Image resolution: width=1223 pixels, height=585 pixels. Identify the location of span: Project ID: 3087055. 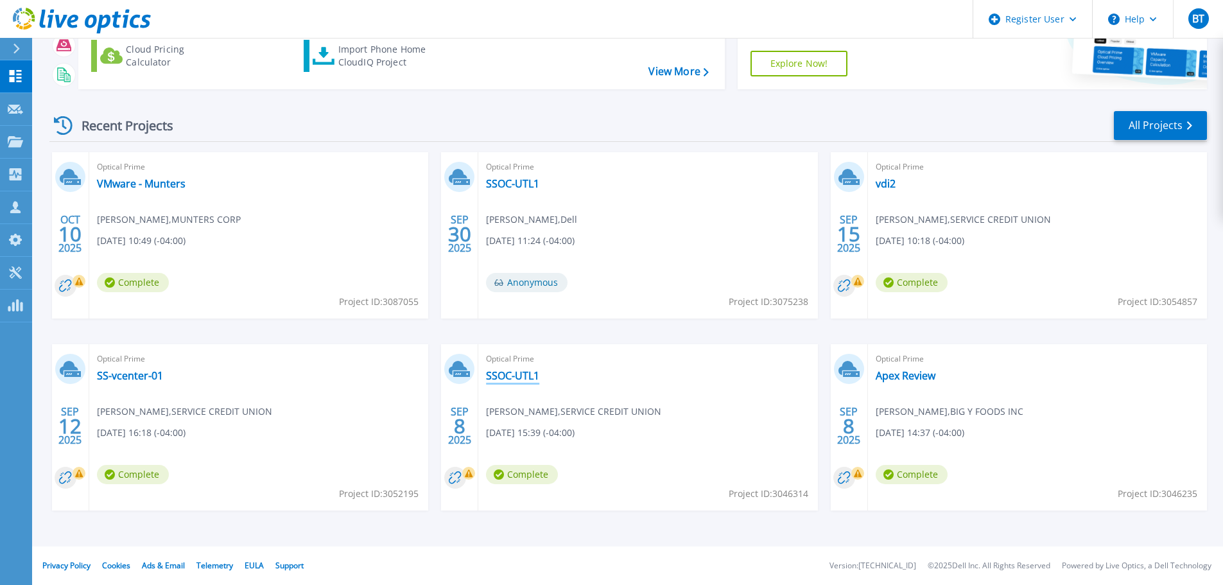
(379, 302).